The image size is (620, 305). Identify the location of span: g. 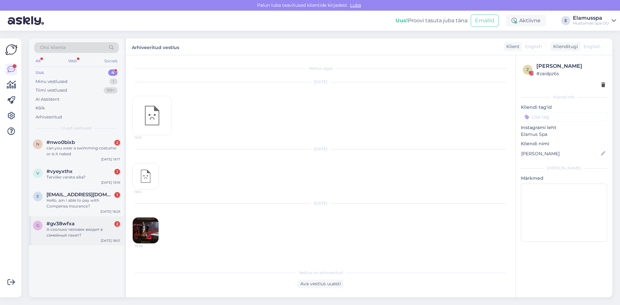
(38, 225).